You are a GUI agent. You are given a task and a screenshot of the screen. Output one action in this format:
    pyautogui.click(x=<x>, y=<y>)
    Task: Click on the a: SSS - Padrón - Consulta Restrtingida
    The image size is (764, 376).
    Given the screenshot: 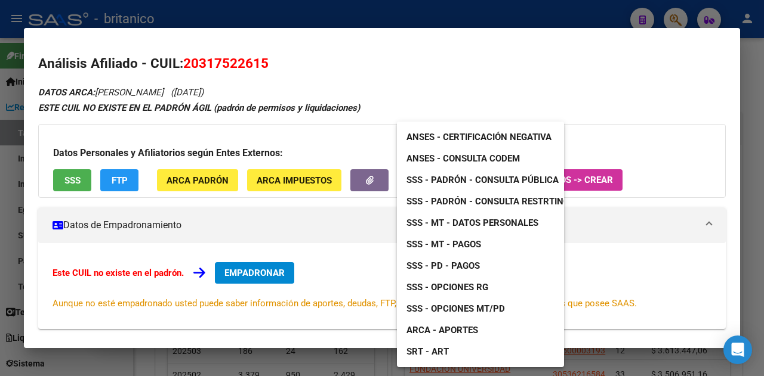 What is the action you would take?
    pyautogui.click(x=495, y=202)
    